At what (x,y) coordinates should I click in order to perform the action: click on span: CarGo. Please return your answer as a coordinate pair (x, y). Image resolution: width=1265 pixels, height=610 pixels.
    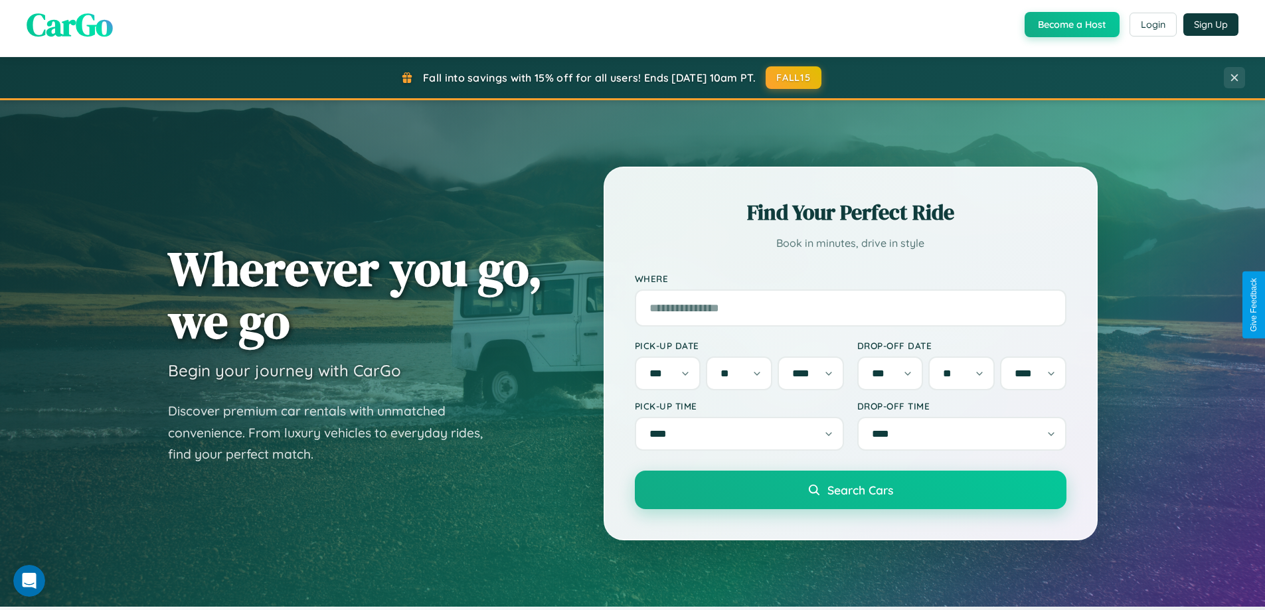
    Looking at the image, I should click on (70, 25).